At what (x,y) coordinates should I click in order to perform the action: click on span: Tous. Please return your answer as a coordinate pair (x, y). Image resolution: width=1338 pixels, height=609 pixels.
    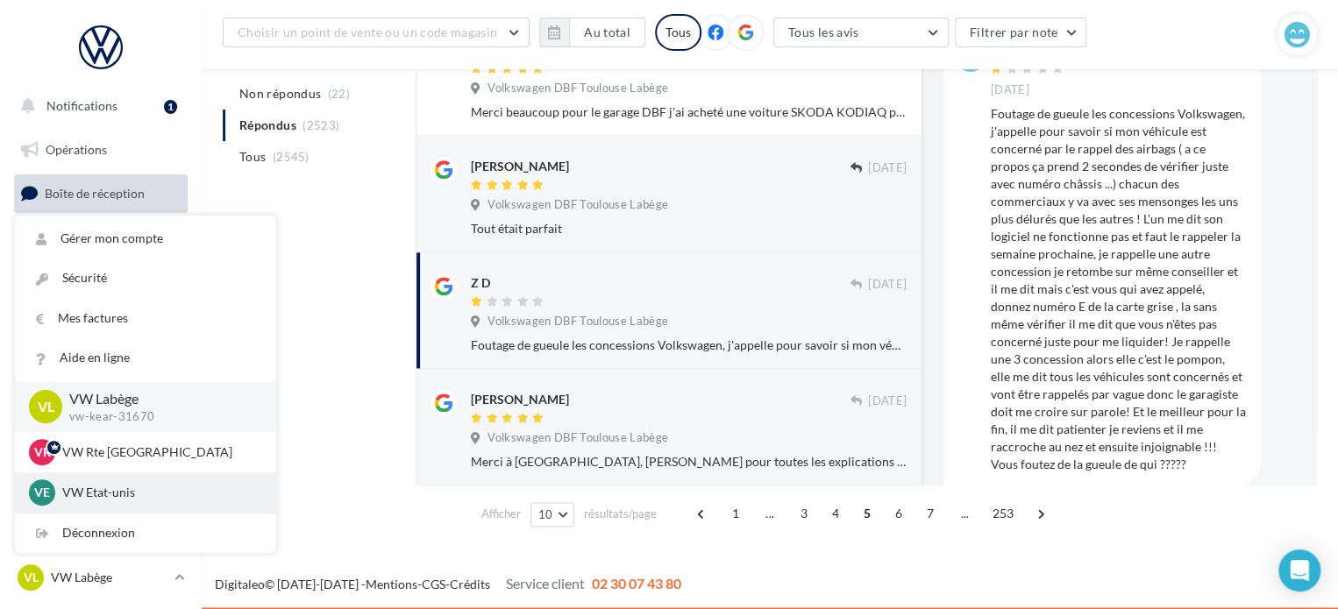
    Looking at the image, I should click on (252, 157).